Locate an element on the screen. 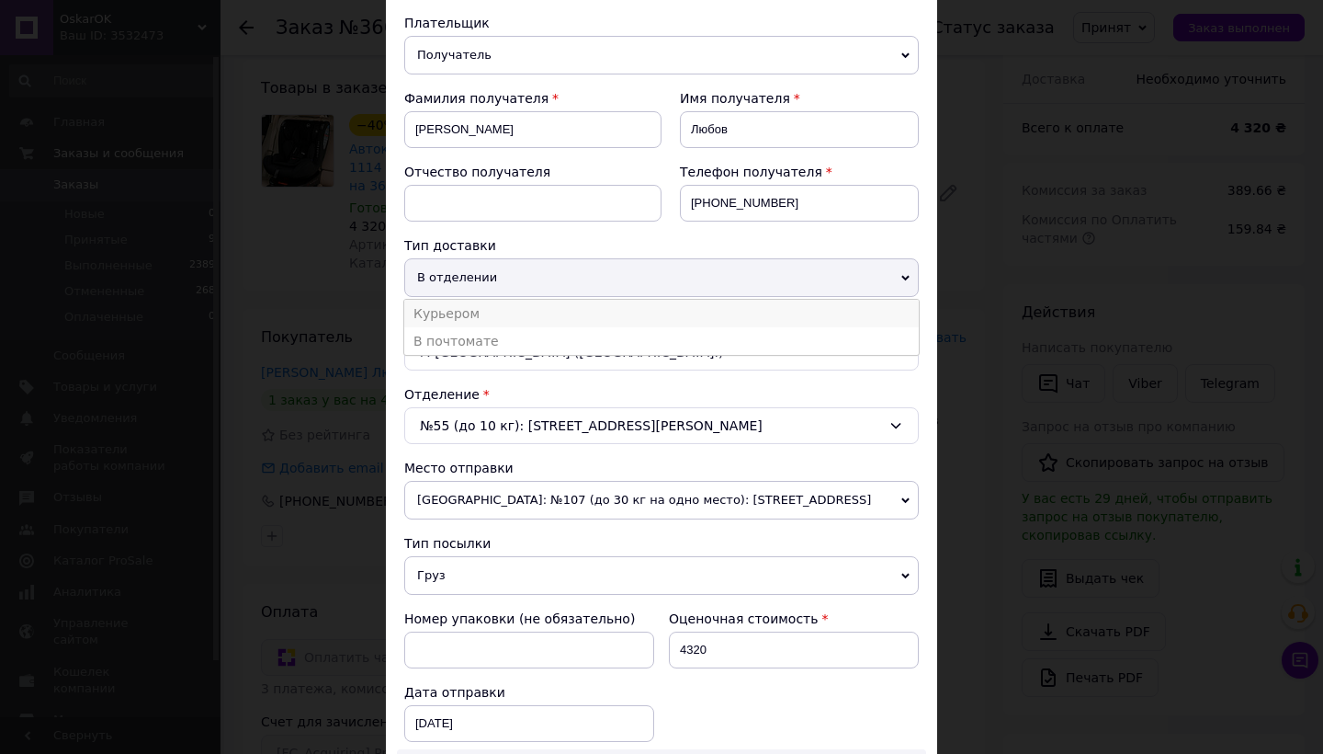  span: Получатель is located at coordinates (662, 55).